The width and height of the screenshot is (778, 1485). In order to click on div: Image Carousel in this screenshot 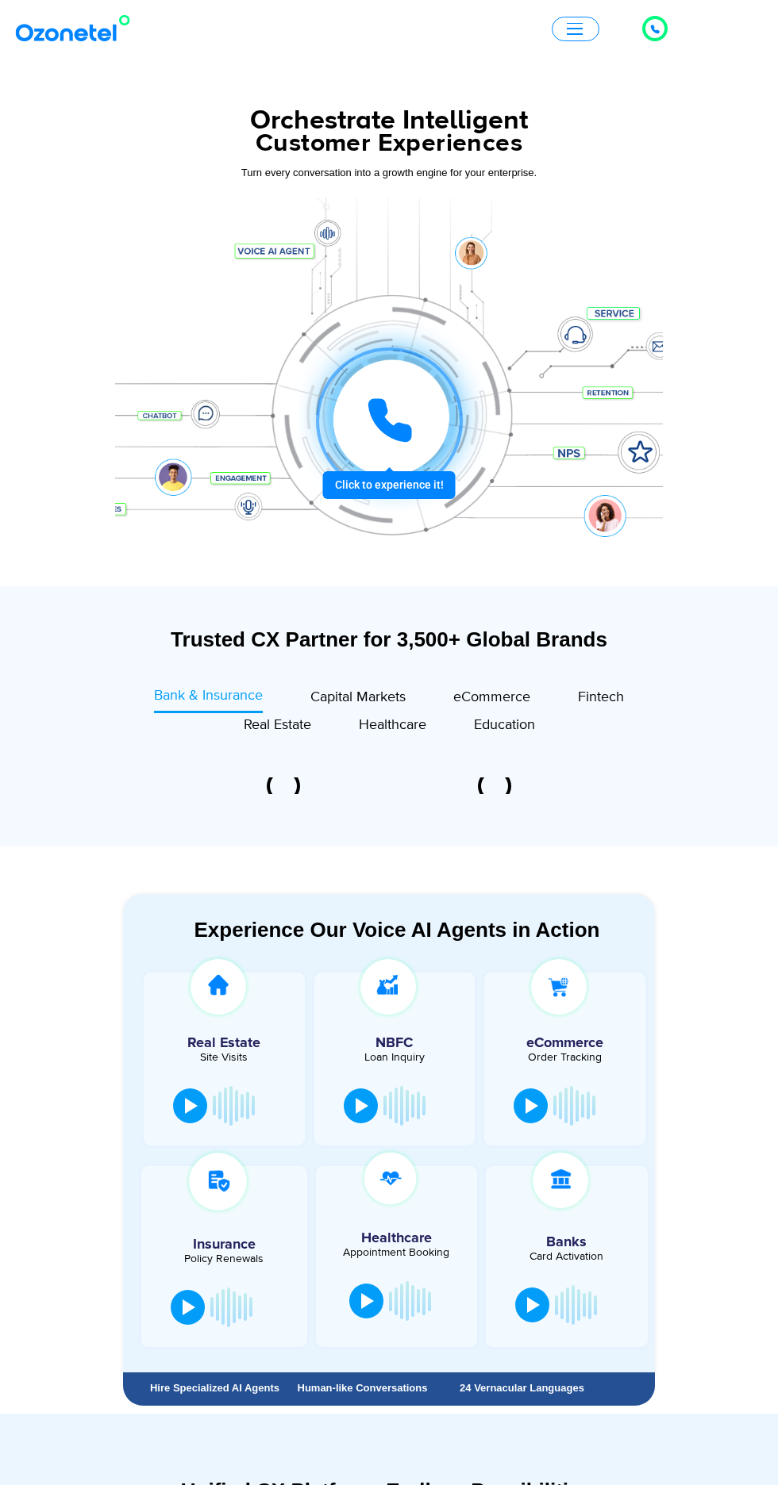, I will do `click(389, 786)`.